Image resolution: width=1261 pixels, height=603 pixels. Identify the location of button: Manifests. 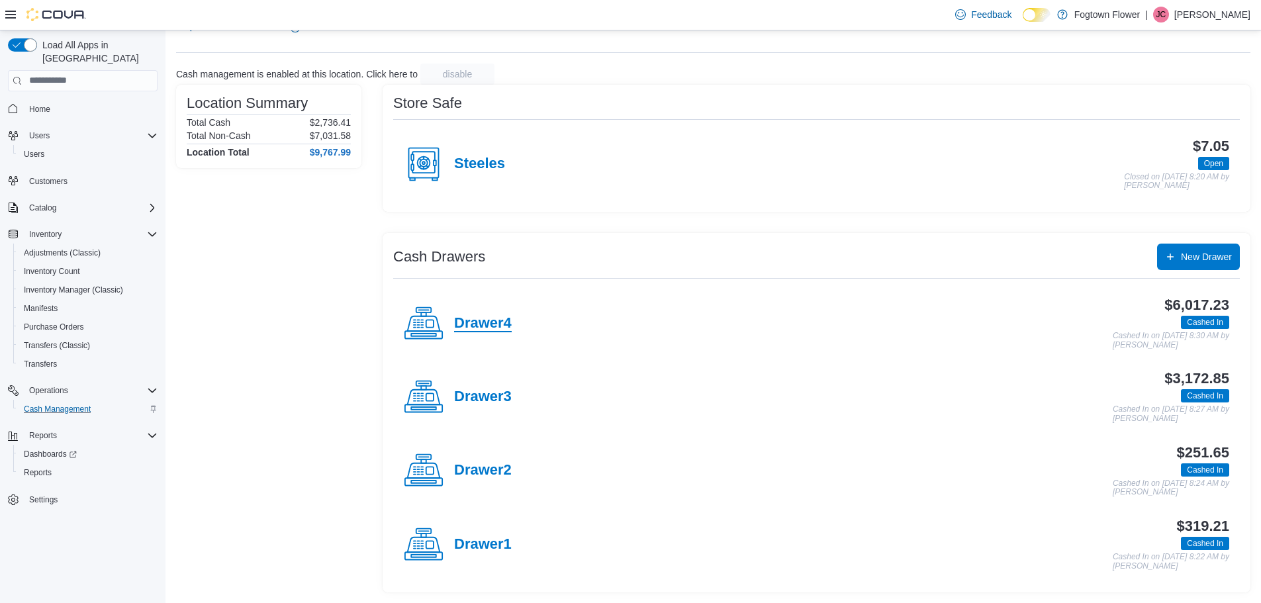
(88, 308).